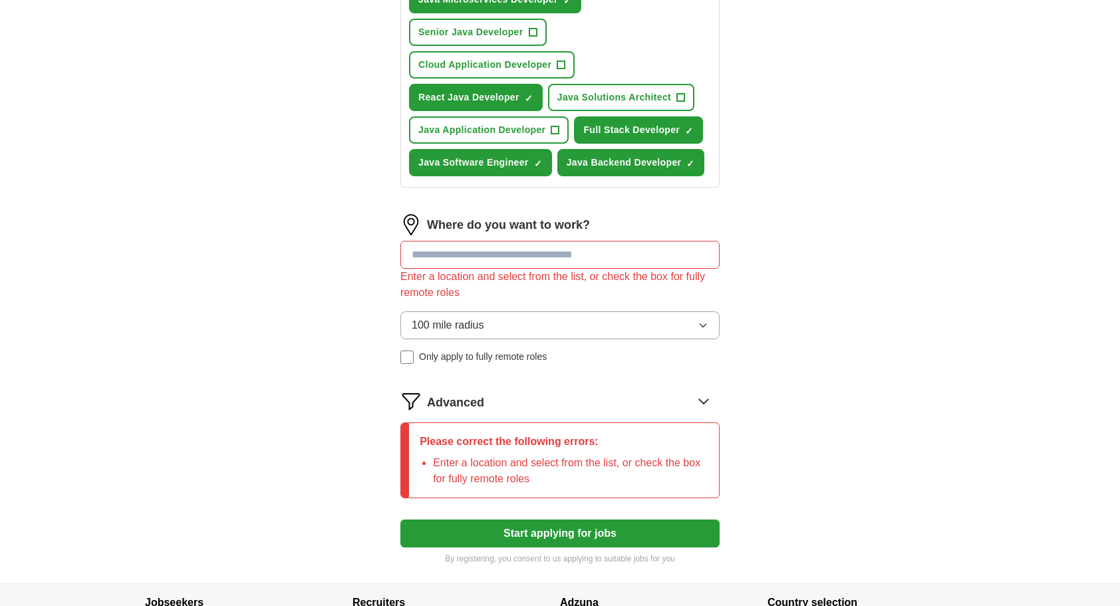  Describe the element at coordinates (483, 357) in the screenshot. I see `span: Only apply to fully remote roles` at that location.